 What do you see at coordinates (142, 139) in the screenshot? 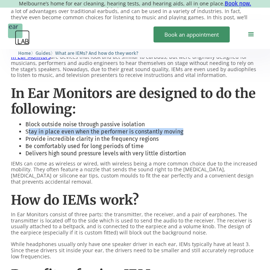
I see `li: Provide incredible clarity in the frequency regions` at bounding box center [142, 139].